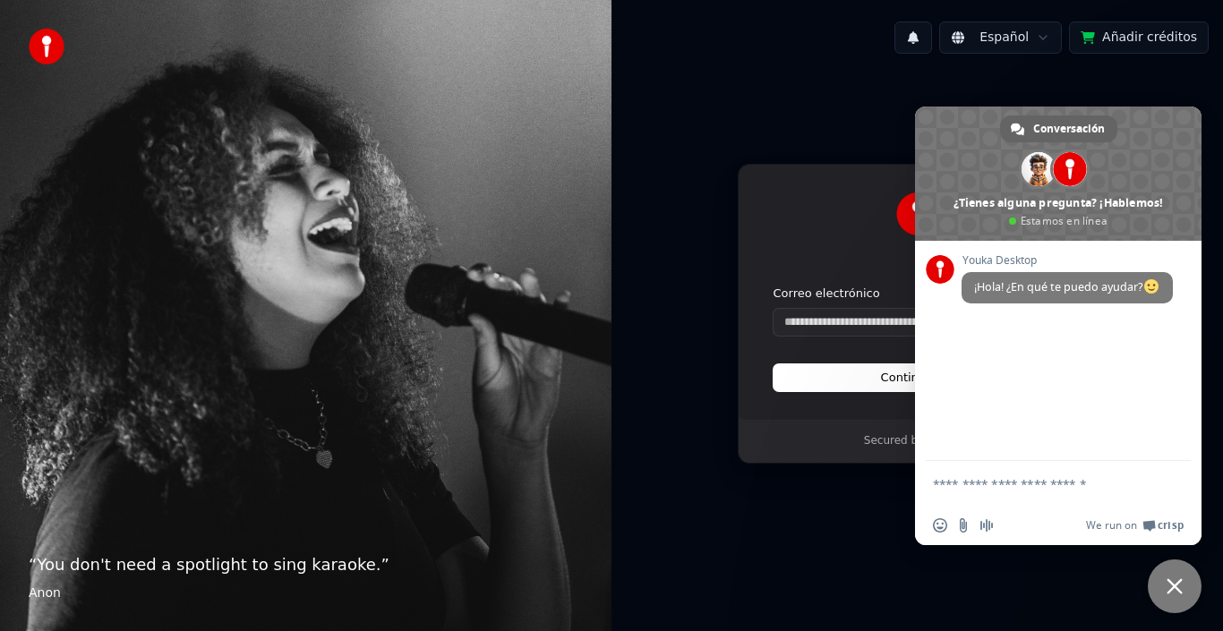 Image resolution: width=1223 pixels, height=631 pixels. I want to click on div: Cerrar el chat, so click(1174, 586).